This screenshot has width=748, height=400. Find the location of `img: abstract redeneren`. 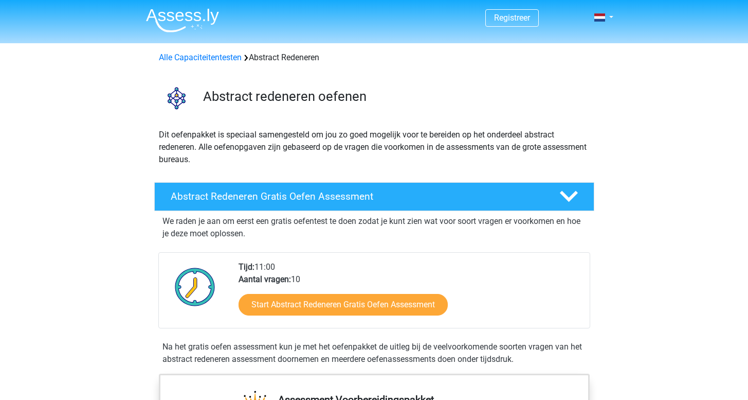

img: abstract redeneren is located at coordinates (176, 98).